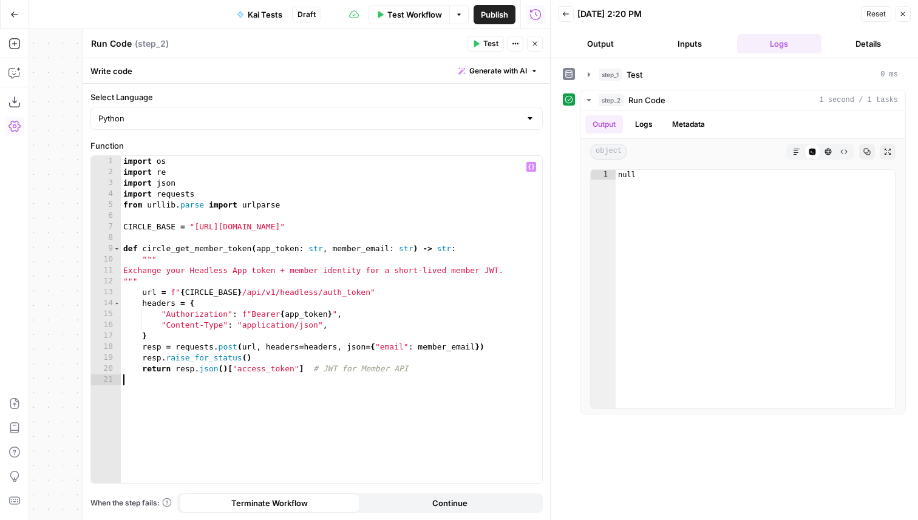 This screenshot has width=918, height=520. What do you see at coordinates (152, 44) in the screenshot?
I see `span: ( step_2 )` at bounding box center [152, 44].